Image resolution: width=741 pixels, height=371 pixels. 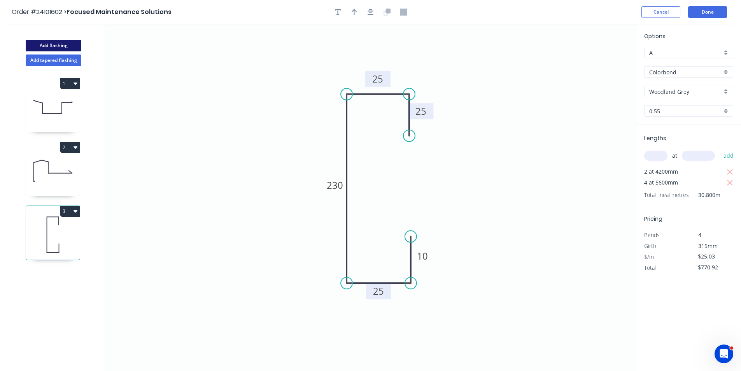 What do you see at coordinates (70, 147) in the screenshot?
I see `button: 2` at bounding box center [70, 147].